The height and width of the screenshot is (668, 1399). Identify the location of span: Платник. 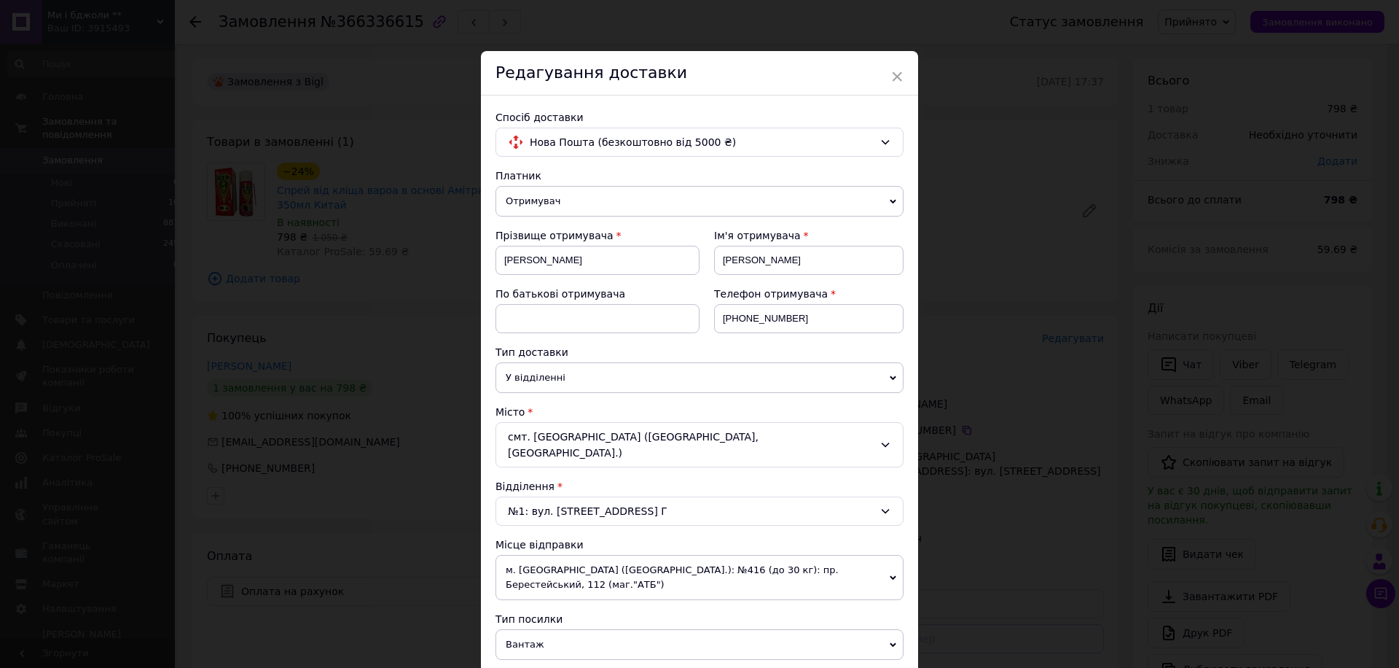
(518, 176).